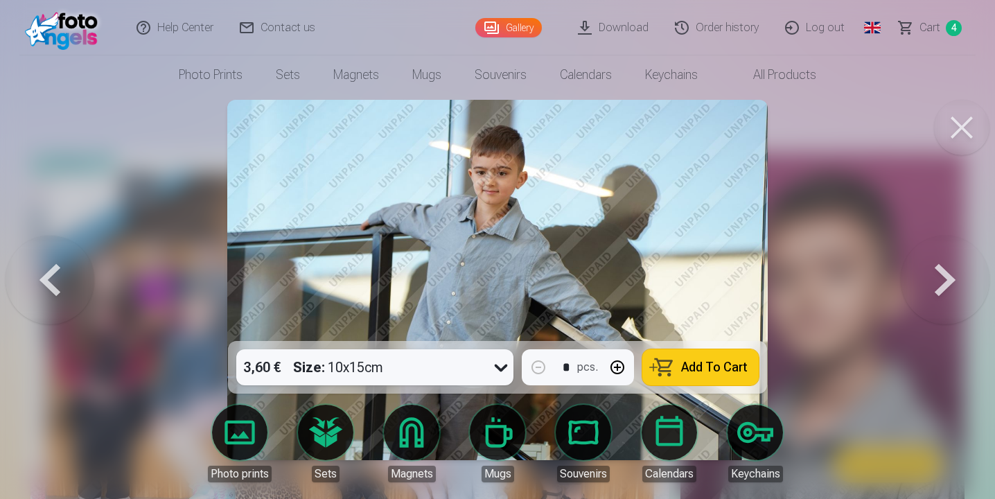 This screenshot has height=499, width=995. Describe the element at coordinates (755, 474) in the screenshot. I see `div: Keychains` at that location.